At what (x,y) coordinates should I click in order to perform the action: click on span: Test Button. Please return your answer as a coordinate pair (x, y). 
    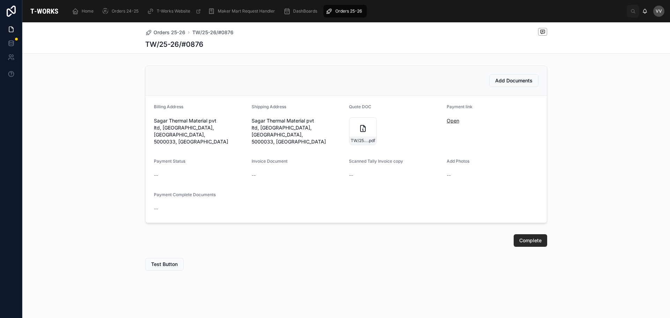
    Looking at the image, I should click on (164, 264).